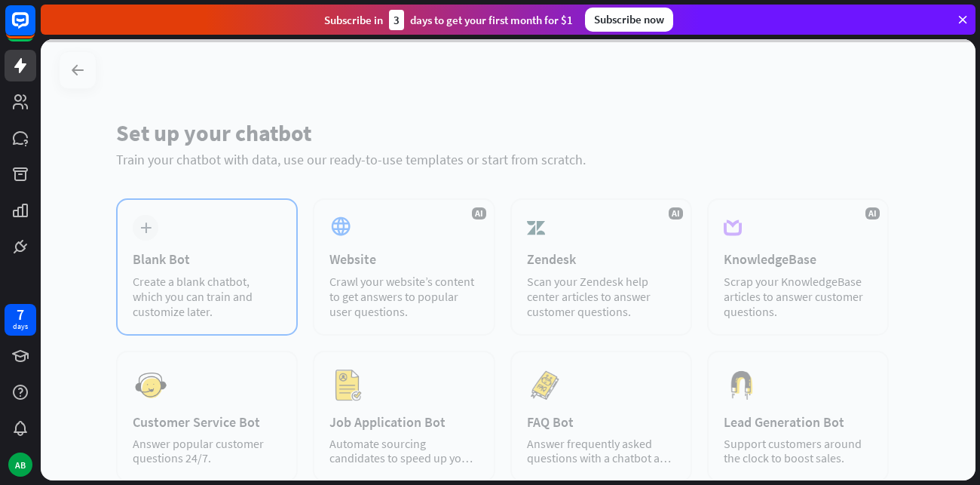 This screenshot has height=485, width=980. Describe the element at coordinates (20, 464) in the screenshot. I see `div: AB` at that location.